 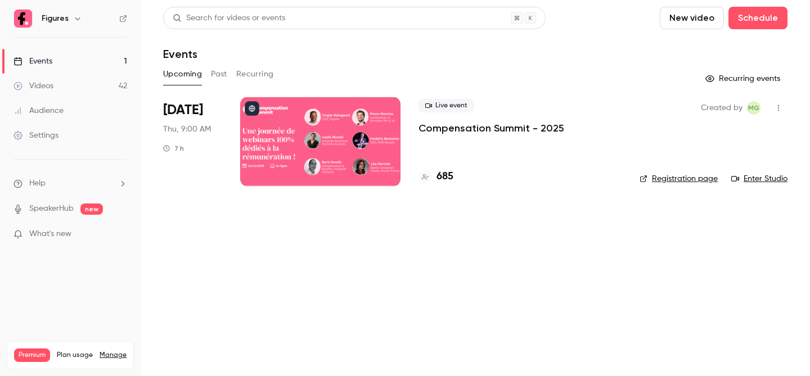 I want to click on button: Schedule, so click(x=758, y=18).